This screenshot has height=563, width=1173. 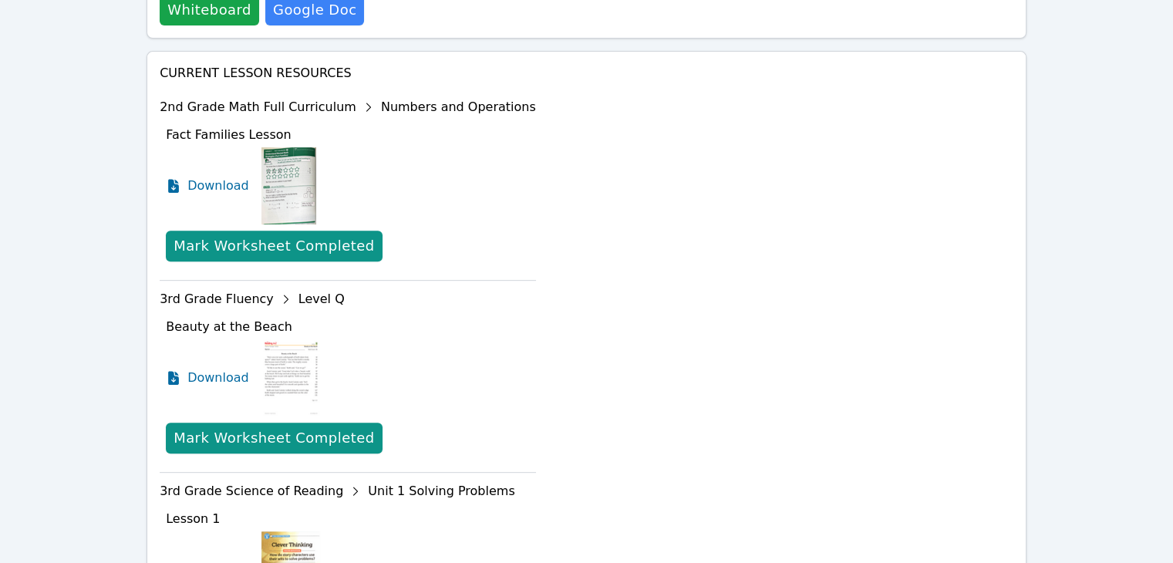 I want to click on span: Fact Families Lesson, so click(x=228, y=134).